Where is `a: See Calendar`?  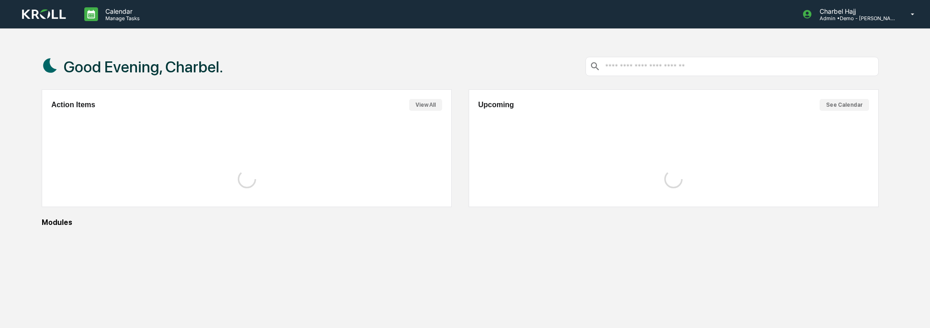 a: See Calendar is located at coordinates (844, 105).